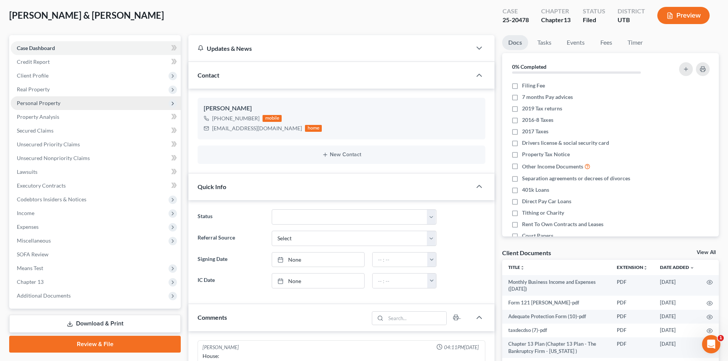  I want to click on a: Secured Claims, so click(95, 131).